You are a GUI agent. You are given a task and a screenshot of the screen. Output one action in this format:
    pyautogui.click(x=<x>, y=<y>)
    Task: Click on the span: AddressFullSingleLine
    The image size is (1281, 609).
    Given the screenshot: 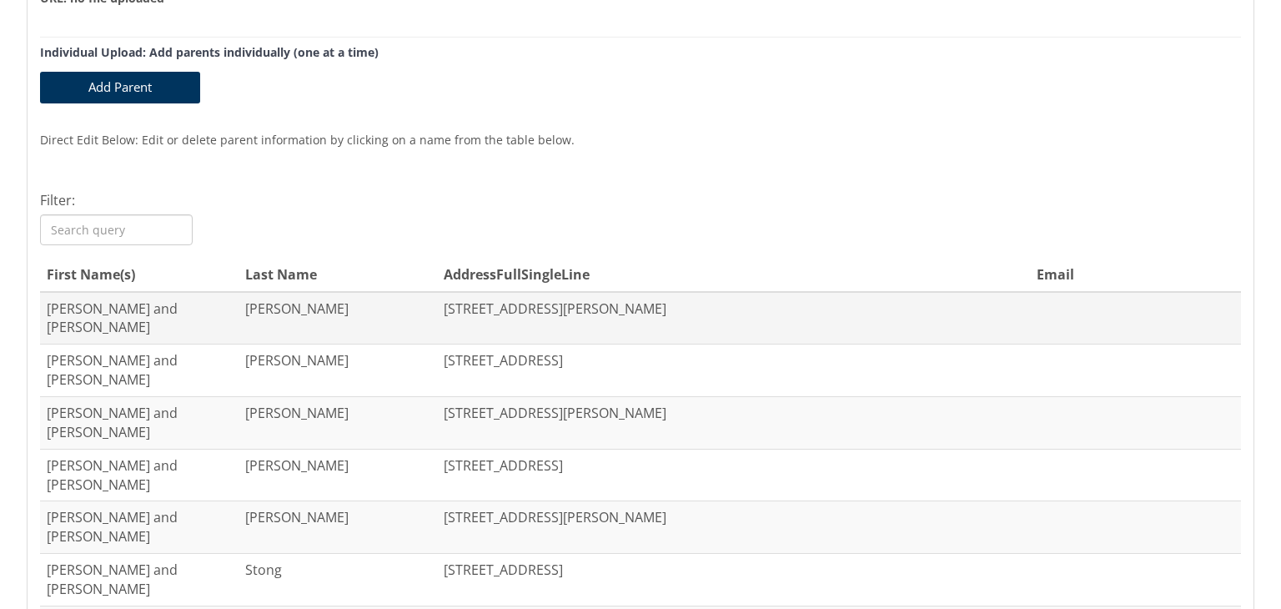 What is the action you would take?
    pyautogui.click(x=516, y=274)
    